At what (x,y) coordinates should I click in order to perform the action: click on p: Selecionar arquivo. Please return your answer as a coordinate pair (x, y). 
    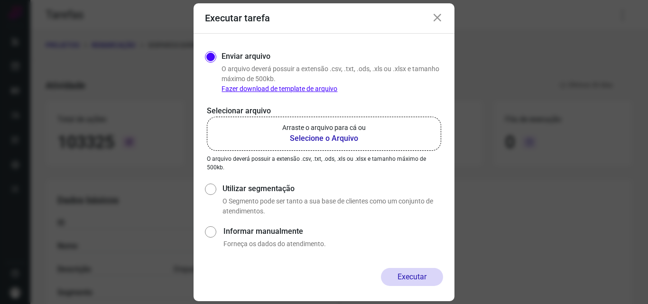
    Looking at the image, I should click on (324, 111).